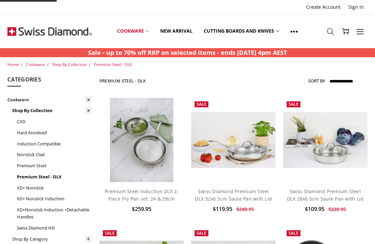 This screenshot has height=244, width=375. I want to click on label: Sort By, so click(317, 81).